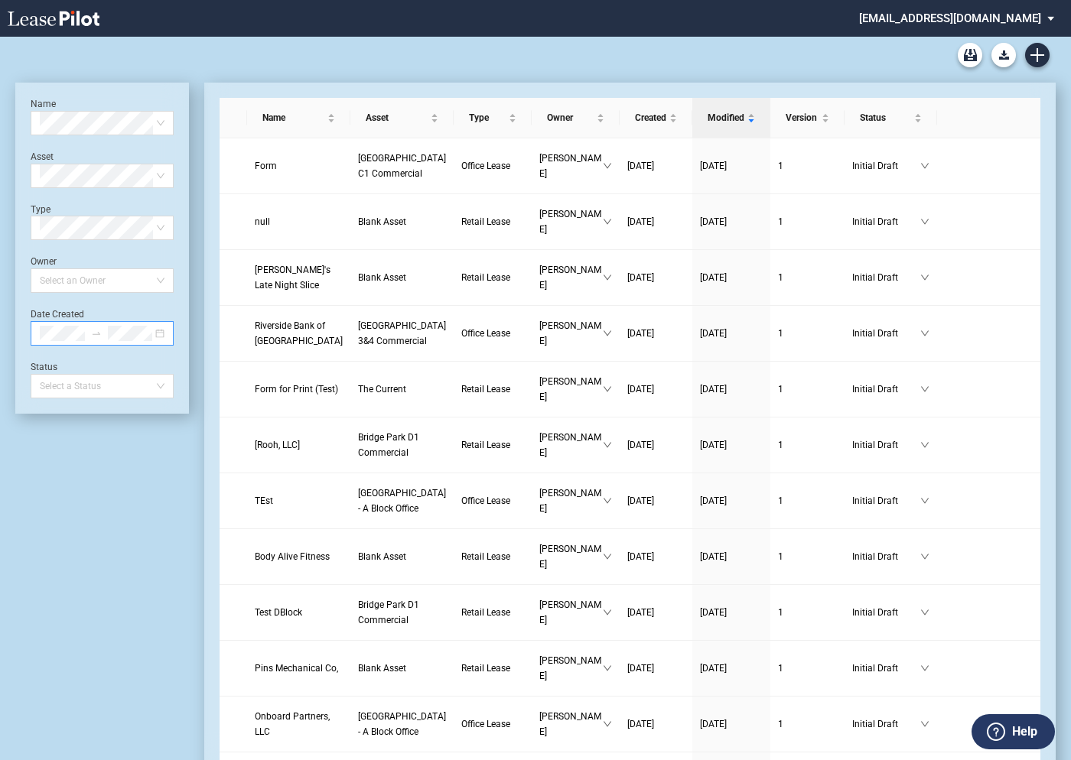  Describe the element at coordinates (570, 118) in the screenshot. I see `span: Owner` at that location.